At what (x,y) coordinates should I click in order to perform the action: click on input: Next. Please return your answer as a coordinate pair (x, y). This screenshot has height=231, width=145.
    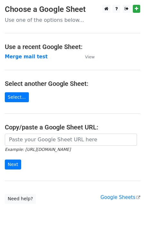
    Looking at the image, I should click on (13, 164).